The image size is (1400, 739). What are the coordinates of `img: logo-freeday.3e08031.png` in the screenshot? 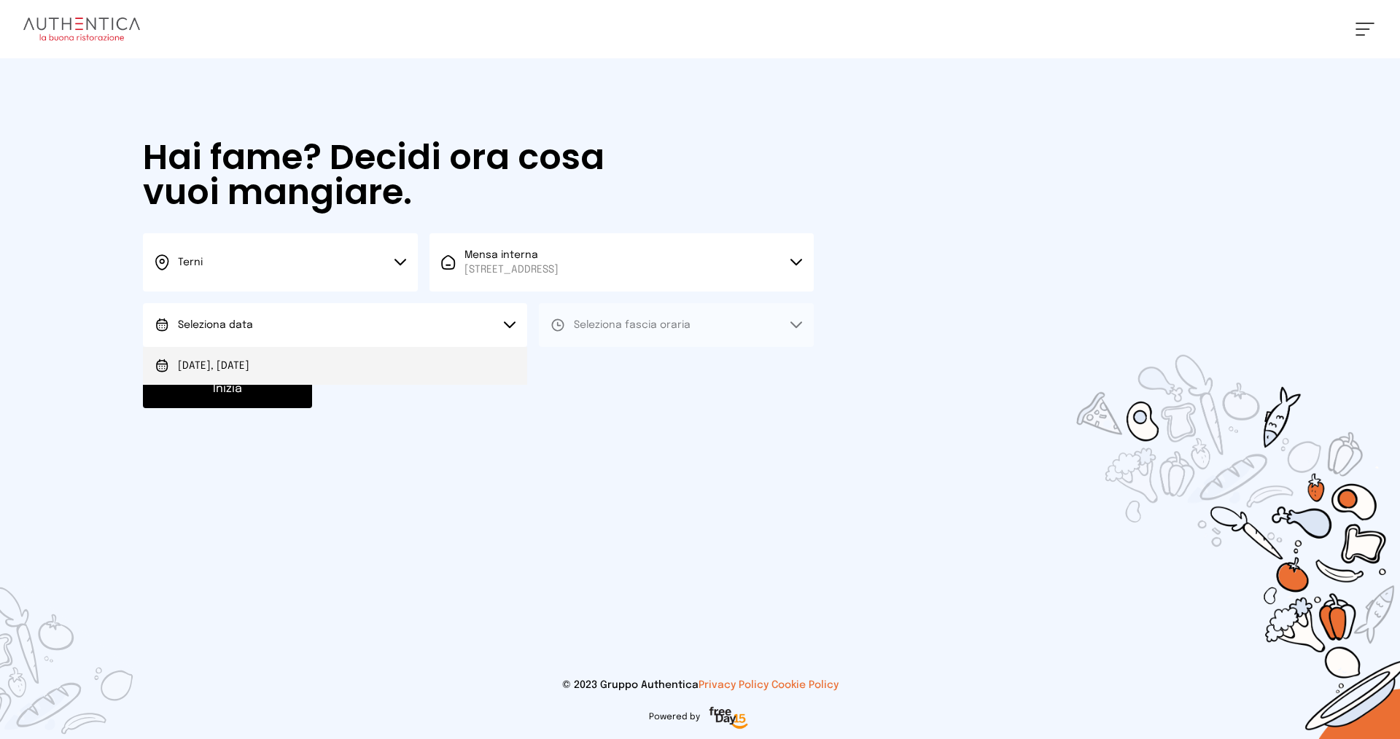 It's located at (728, 719).